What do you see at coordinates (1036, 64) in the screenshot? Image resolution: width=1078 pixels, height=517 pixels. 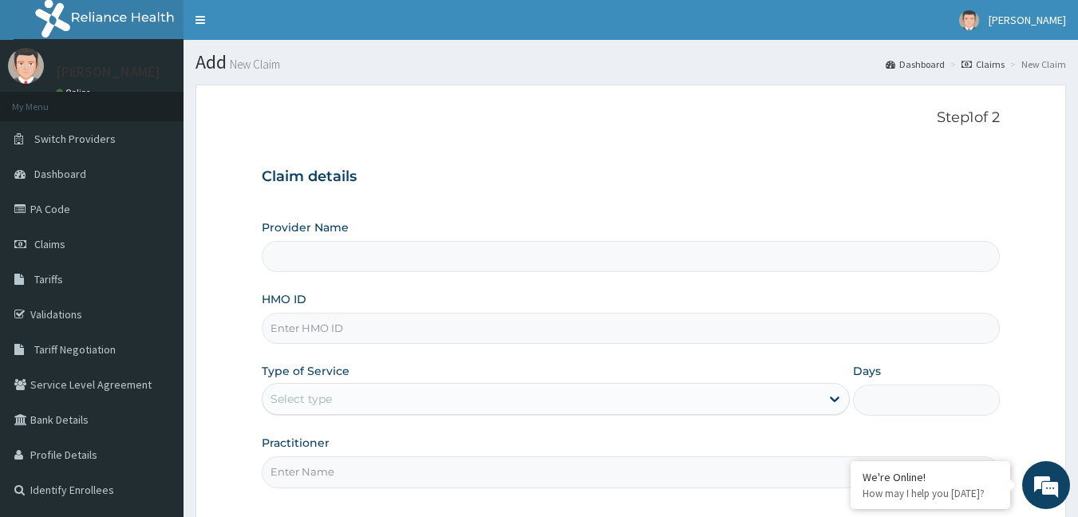 I see `li: New Claim` at bounding box center [1036, 64].